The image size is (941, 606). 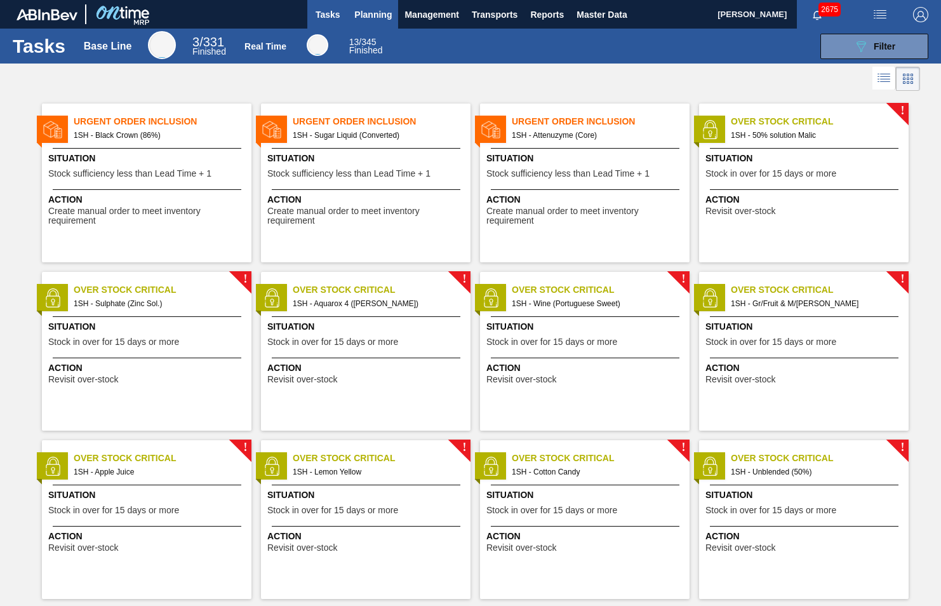 I want to click on span: Master Data, so click(x=601, y=15).